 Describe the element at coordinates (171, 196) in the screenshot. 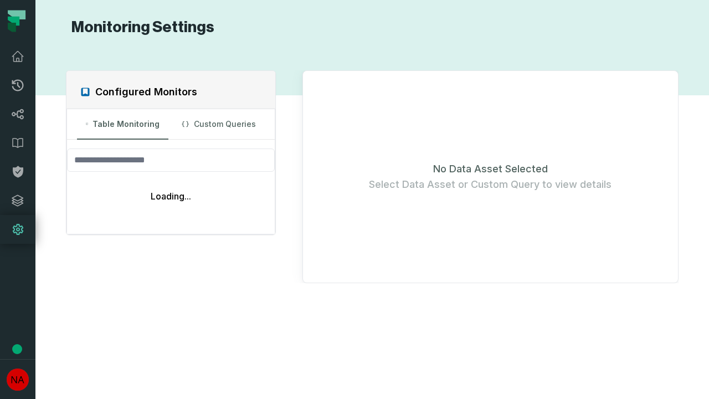

I see `div: Loading...` at that location.